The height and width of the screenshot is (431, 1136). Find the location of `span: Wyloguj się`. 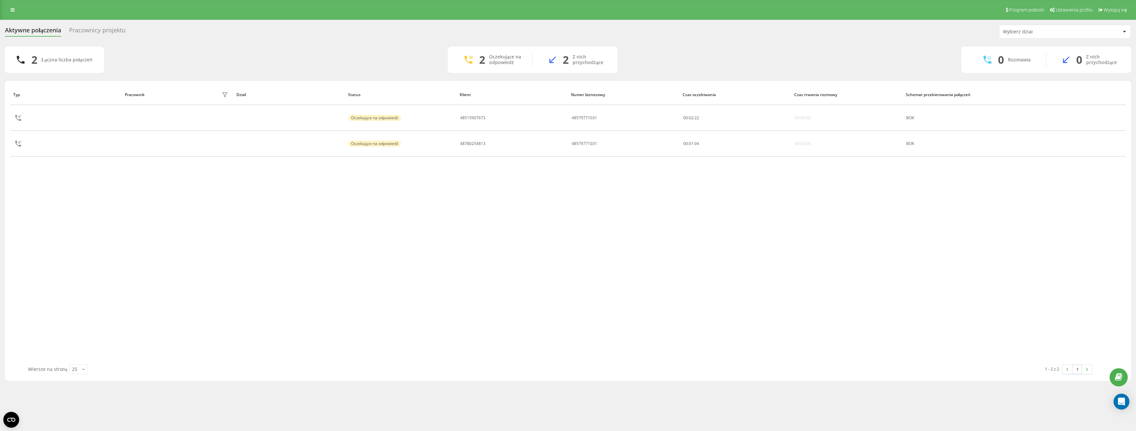

span: Wyloguj się is located at coordinates (1115, 10).